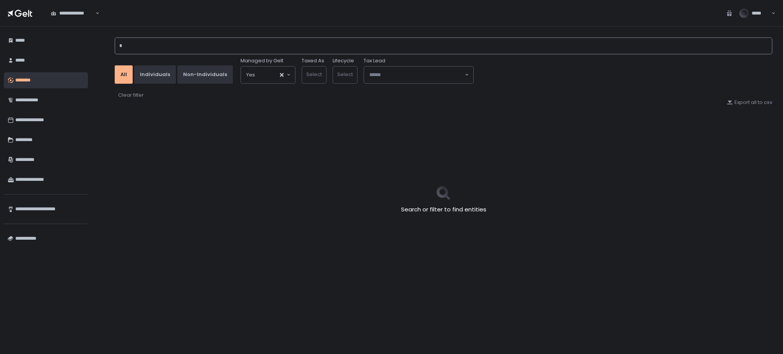 The width and height of the screenshot is (783, 354). What do you see at coordinates (343, 61) in the screenshot?
I see `label: Lifecycle` at bounding box center [343, 61].